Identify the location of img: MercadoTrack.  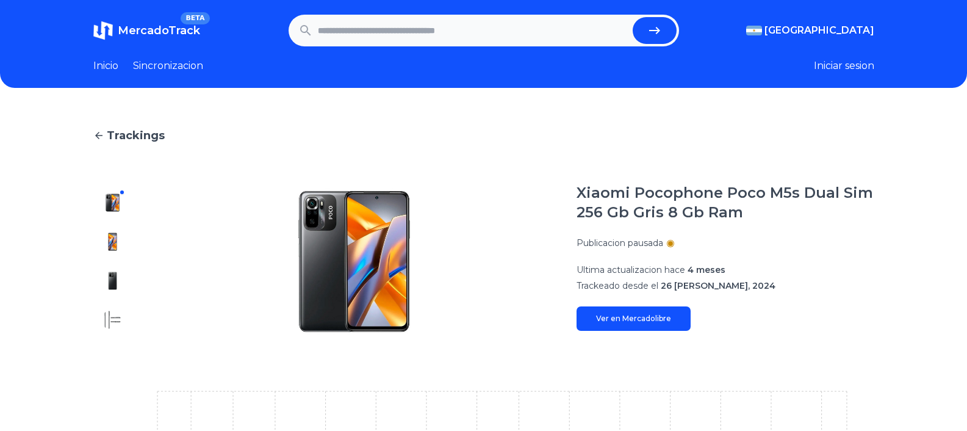
(103, 31).